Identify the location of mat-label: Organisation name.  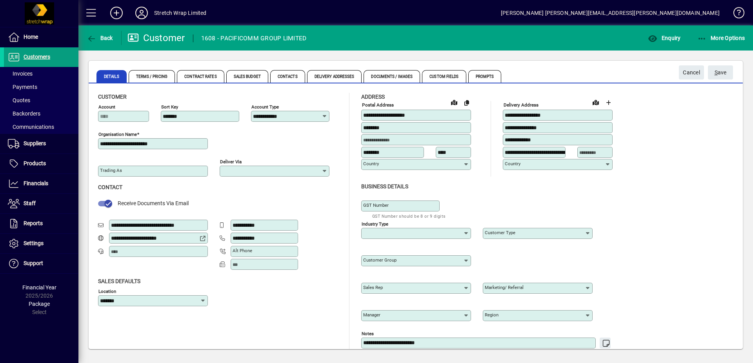
(118, 134).